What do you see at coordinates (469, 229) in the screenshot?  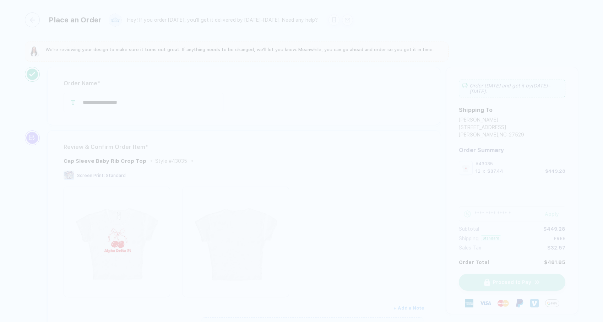 I see `div: Subtotal` at bounding box center [469, 229].